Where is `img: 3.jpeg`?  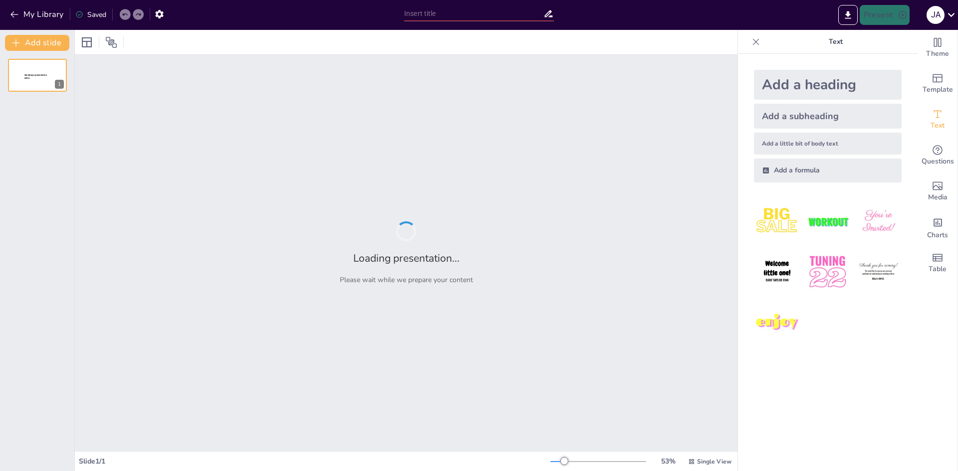 img: 3.jpeg is located at coordinates (878, 221).